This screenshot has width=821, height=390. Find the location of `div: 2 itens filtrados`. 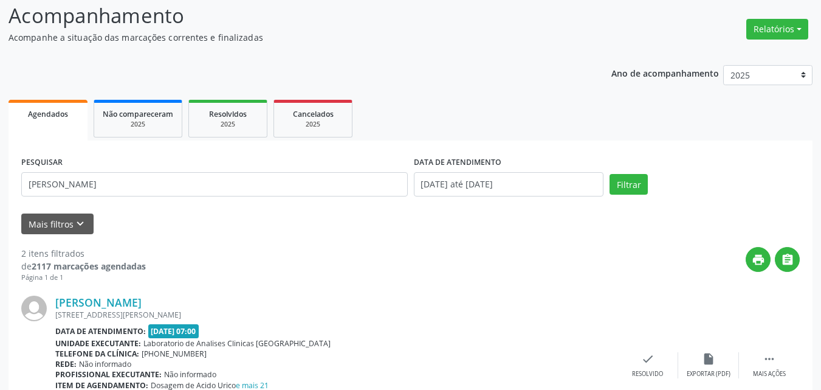

div: 2 itens filtrados is located at coordinates (83, 253).